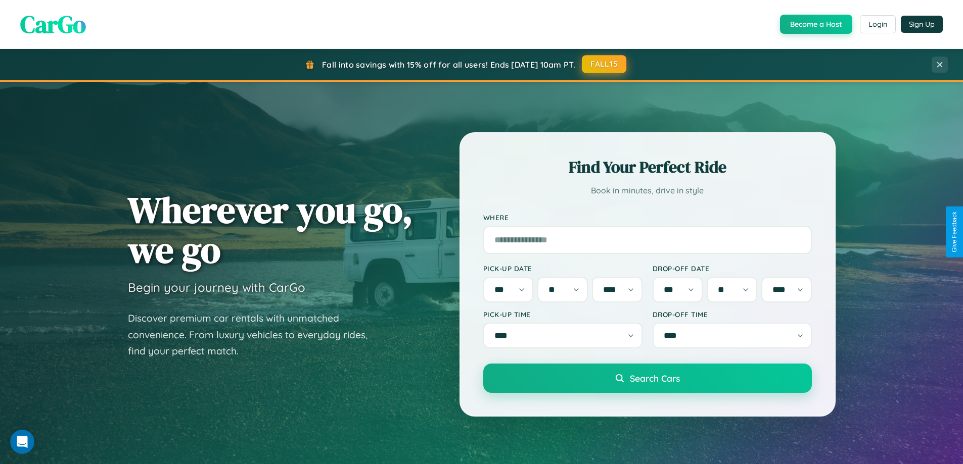 This screenshot has width=963, height=464. I want to click on button: Search Cars, so click(647, 379).